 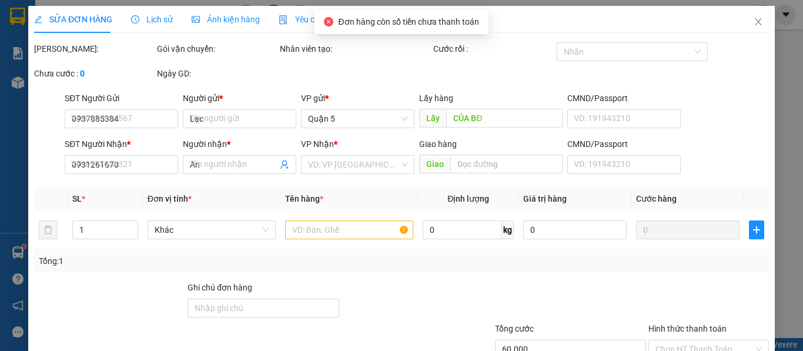 What do you see at coordinates (239, 98) in the screenshot?
I see `div: Người gửi` at bounding box center [239, 98].